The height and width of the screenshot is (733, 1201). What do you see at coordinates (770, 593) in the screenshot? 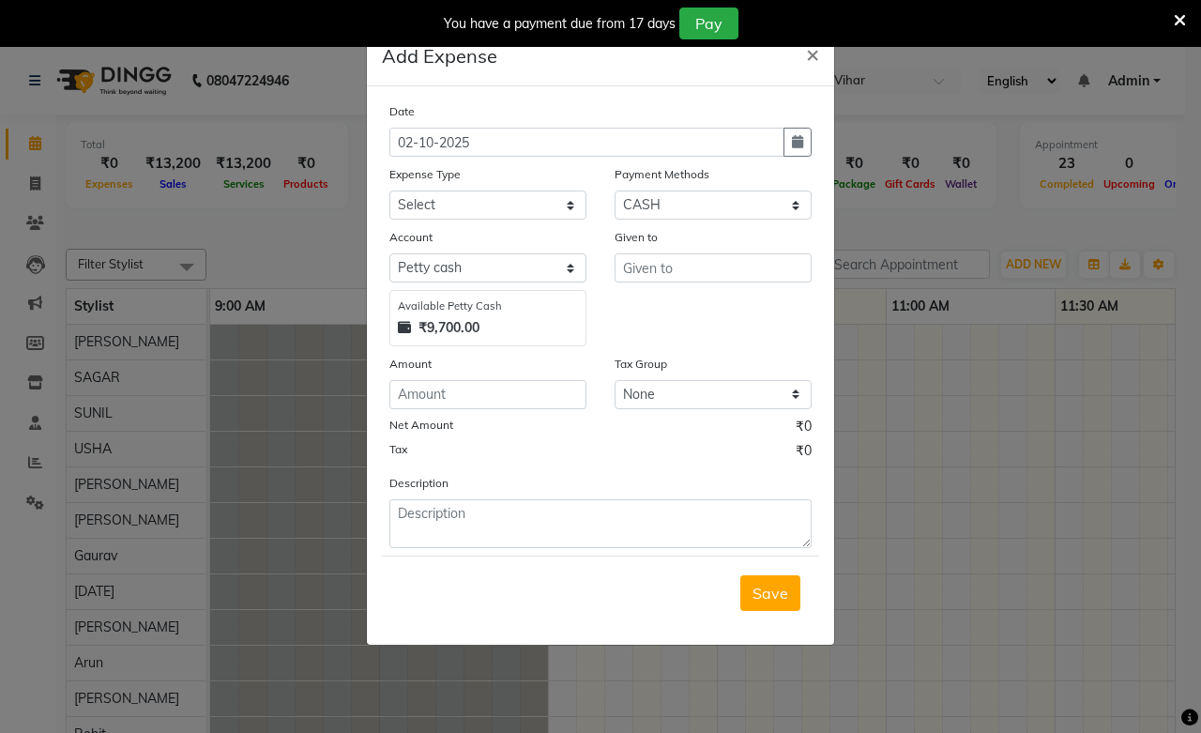
I see `span: Save` at bounding box center [770, 593].